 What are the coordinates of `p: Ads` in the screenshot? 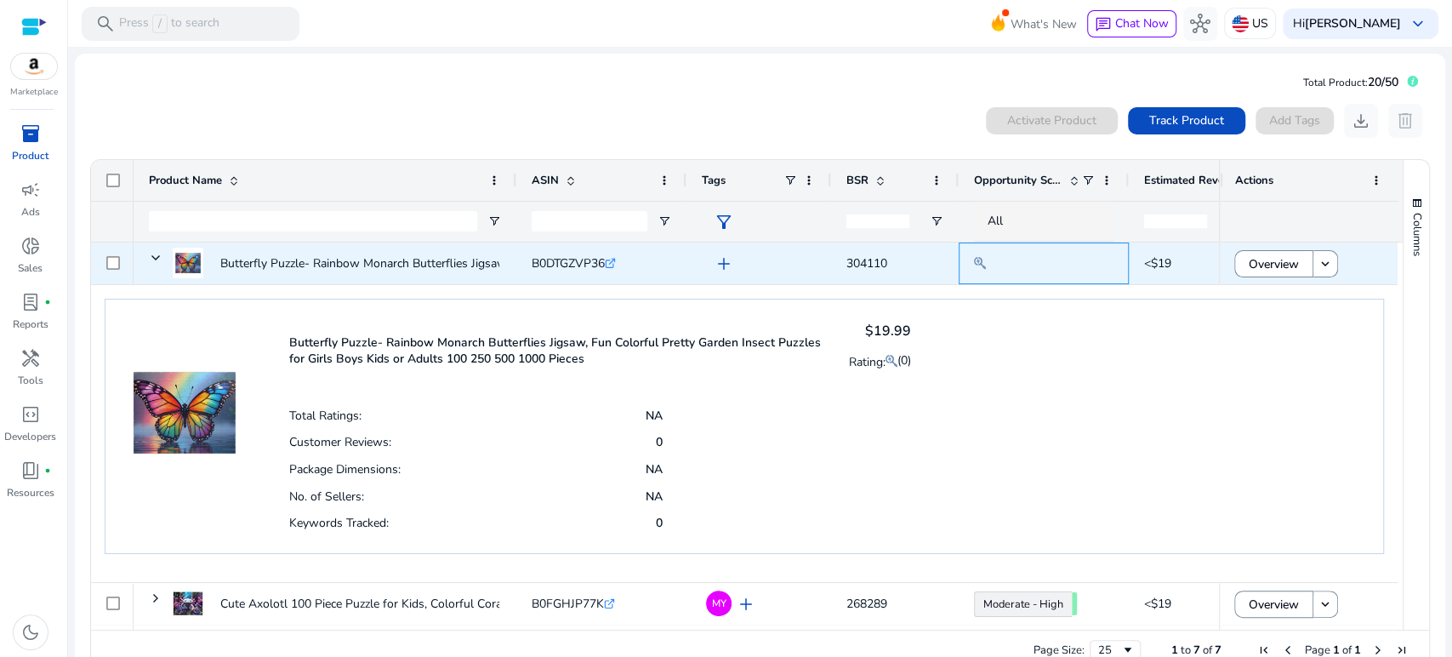 It's located at (31, 212).